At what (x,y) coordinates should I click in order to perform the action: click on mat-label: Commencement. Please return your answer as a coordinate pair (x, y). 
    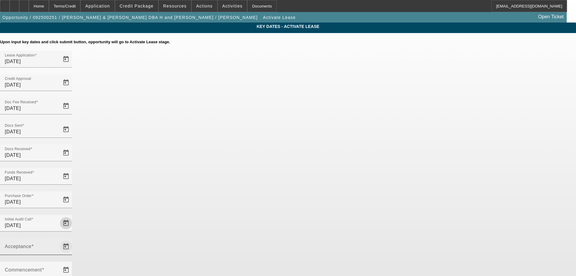
    Looking at the image, I should click on (23, 269).